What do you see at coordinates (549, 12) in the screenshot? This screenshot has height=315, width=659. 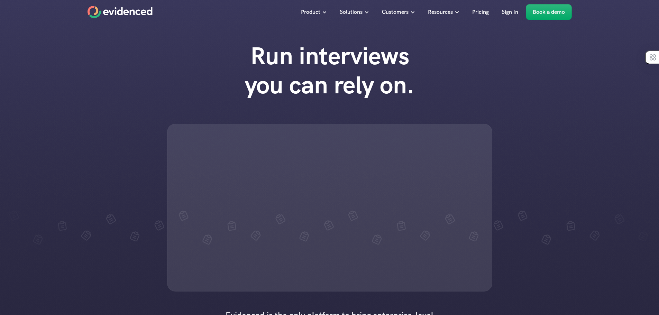 I see `p: Book a demo` at bounding box center [549, 12].